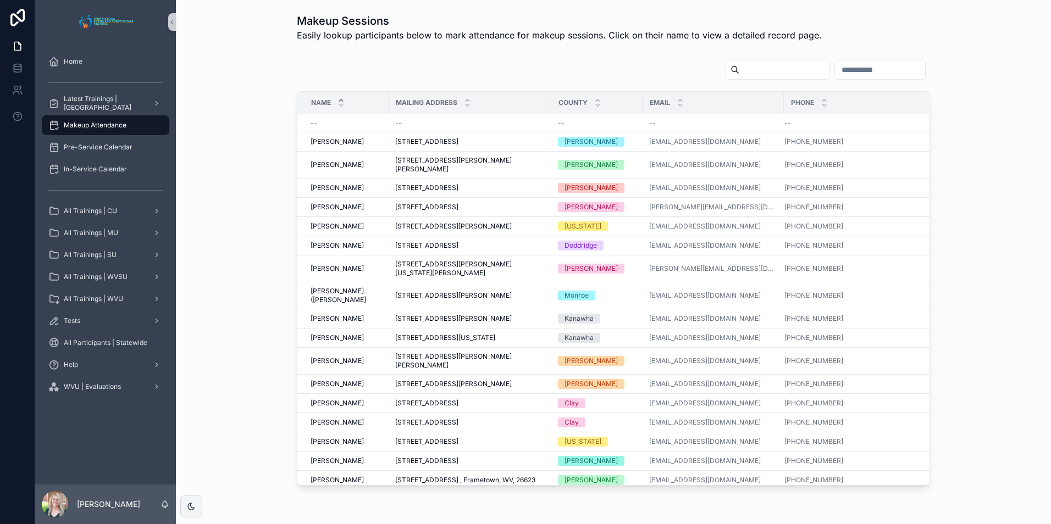 This screenshot has height=524, width=1051. Describe the element at coordinates (90, 211) in the screenshot. I see `span: All Trainings | CU` at that location.